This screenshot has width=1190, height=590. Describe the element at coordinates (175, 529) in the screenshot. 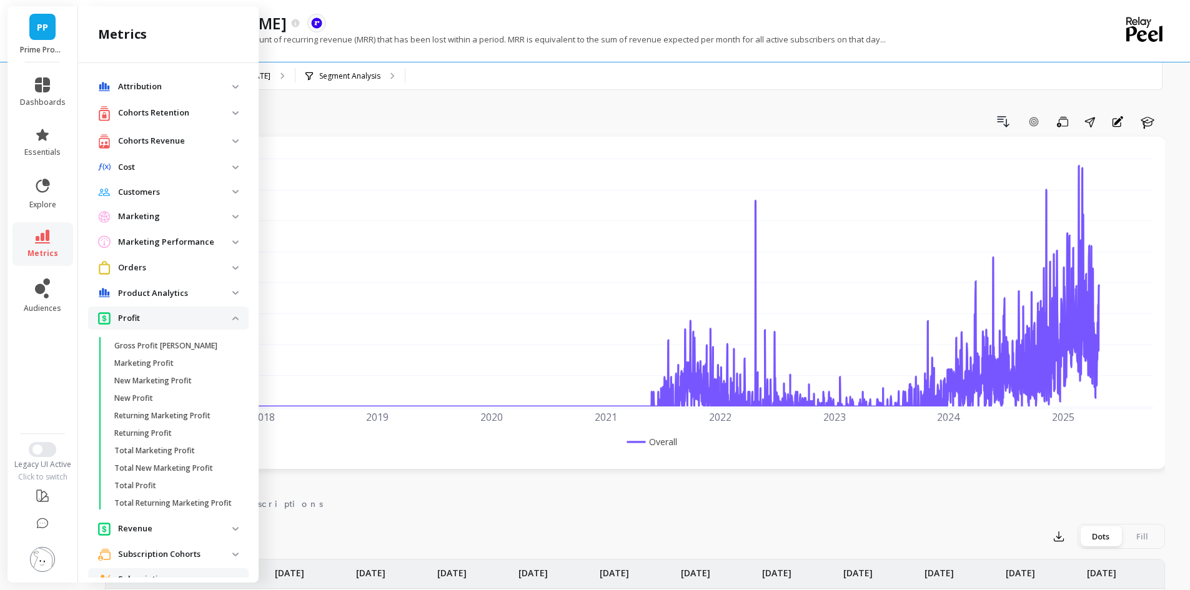

I see `p: Revenue` at that location.